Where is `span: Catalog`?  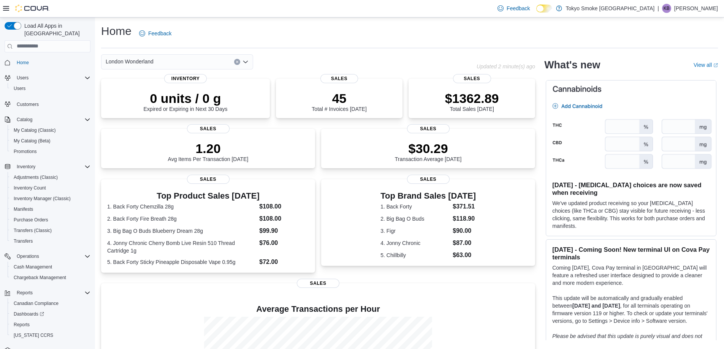
span: Catalog is located at coordinates (24, 120).